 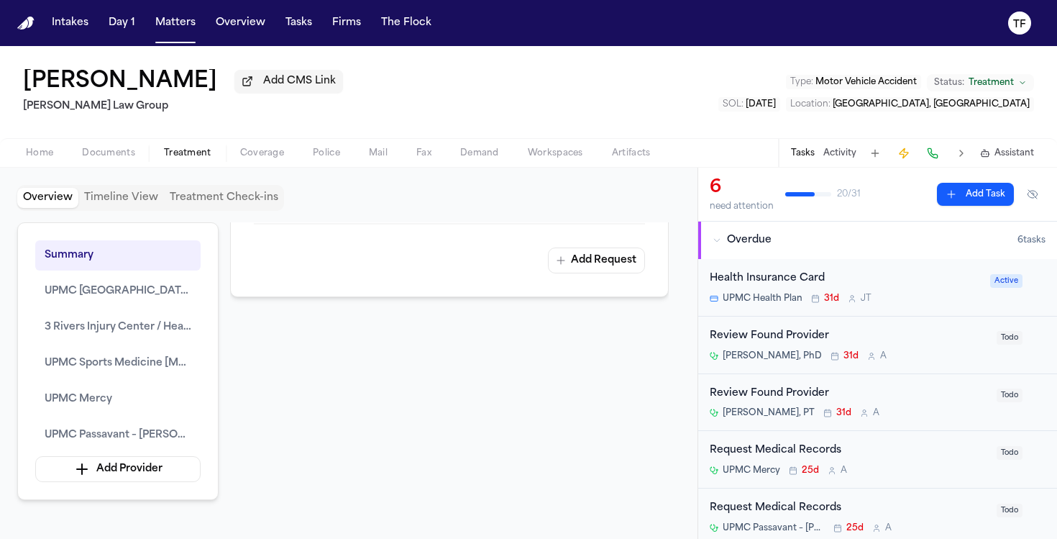 I want to click on button: Matters, so click(x=175, y=23).